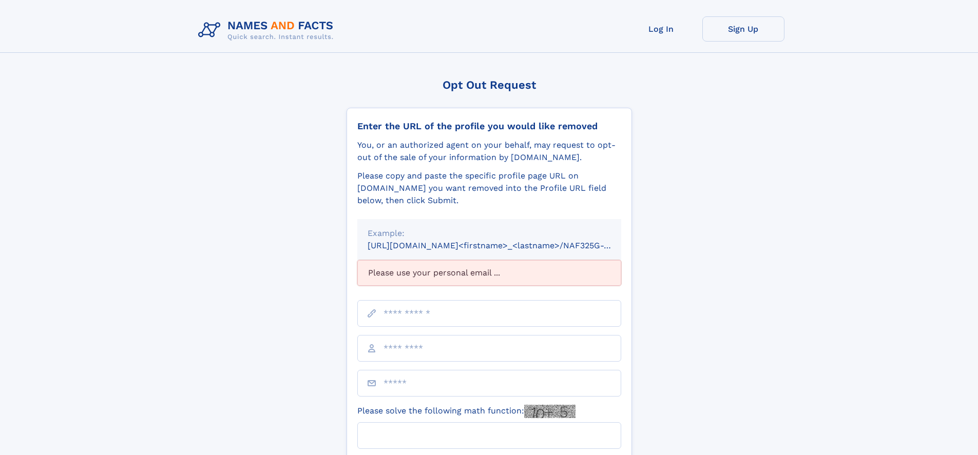  Describe the element at coordinates (743, 29) in the screenshot. I see `a: Sign Up` at that location.